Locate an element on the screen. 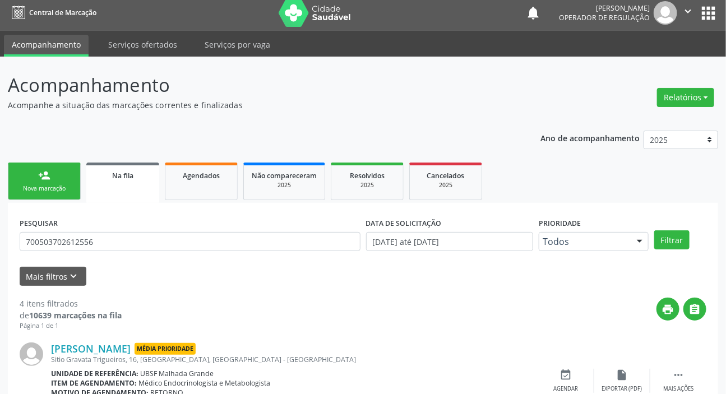 The width and height of the screenshot is (726, 394). i: event_available is located at coordinates (566, 375).